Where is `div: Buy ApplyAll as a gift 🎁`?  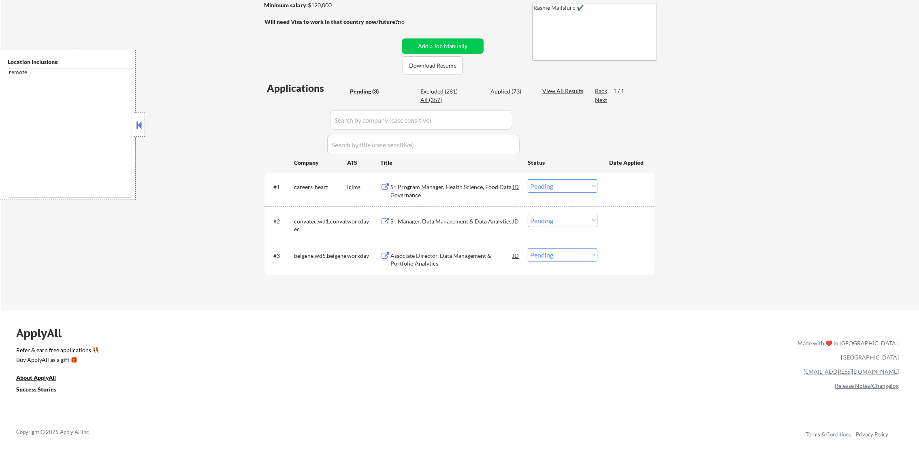
div: Buy ApplyAll as a gift 🎁 is located at coordinates (57, 360).